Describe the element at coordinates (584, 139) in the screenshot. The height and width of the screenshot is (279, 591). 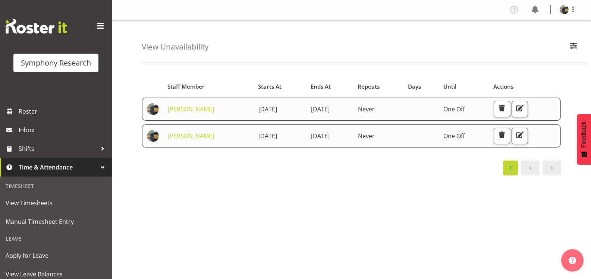
I see `button: Feedback - Show survey` at that location.